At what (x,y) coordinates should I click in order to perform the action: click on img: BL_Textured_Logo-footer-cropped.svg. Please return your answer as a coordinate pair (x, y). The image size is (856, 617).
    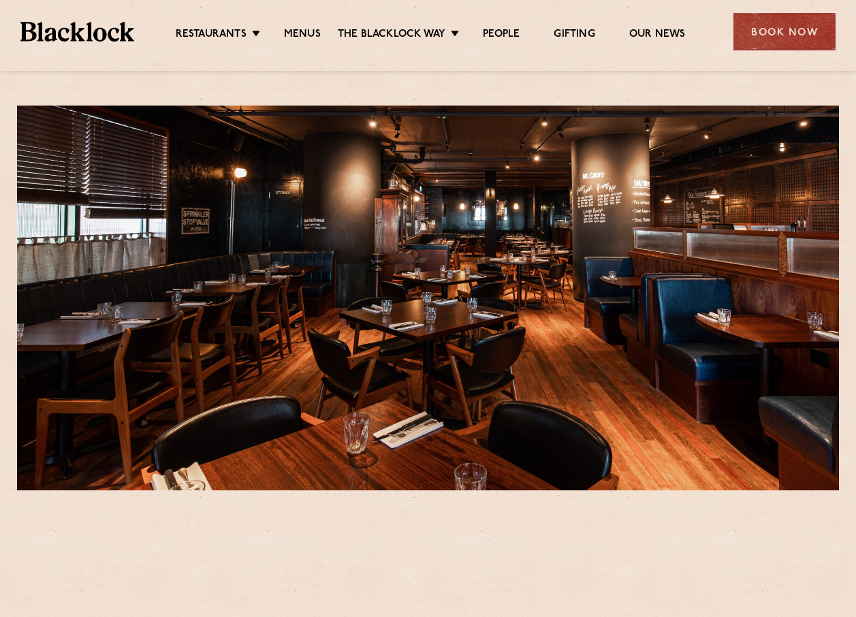
    Looking at the image, I should click on (77, 31).